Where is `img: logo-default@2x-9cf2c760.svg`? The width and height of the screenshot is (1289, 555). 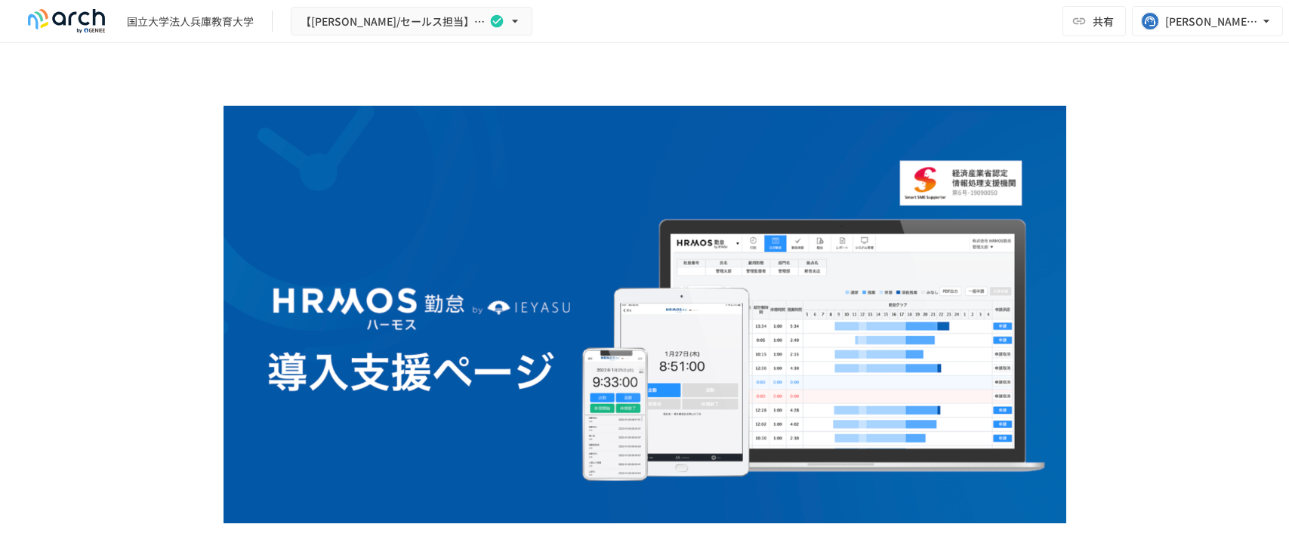 img: logo-default@2x-9cf2c760.svg is located at coordinates (66, 21).